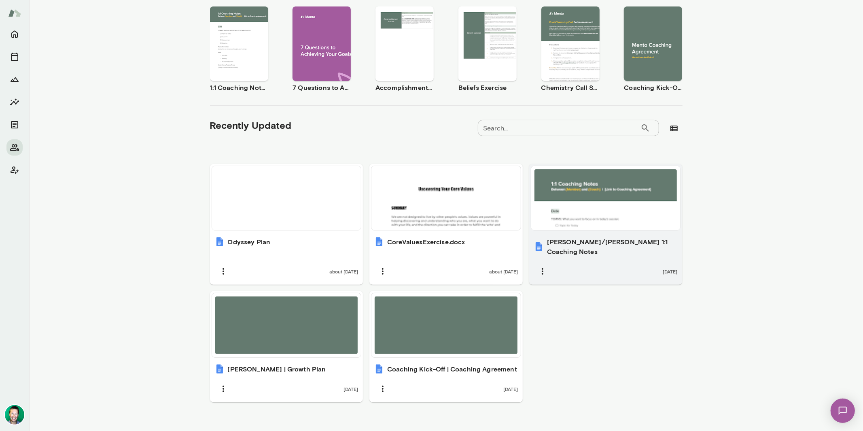 The width and height of the screenshot is (863, 431). What do you see at coordinates (379, 242) in the screenshot?
I see `img: CoreValuesExercise.docx` at bounding box center [379, 242].